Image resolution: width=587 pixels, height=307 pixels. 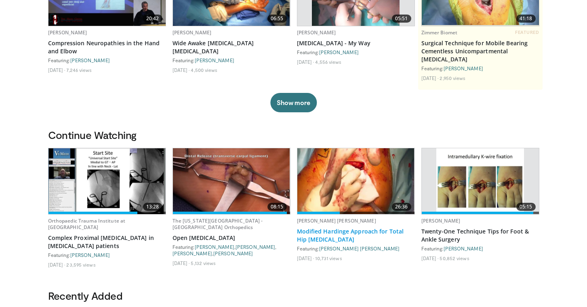 I want to click on a: 13:28, so click(x=107, y=181).